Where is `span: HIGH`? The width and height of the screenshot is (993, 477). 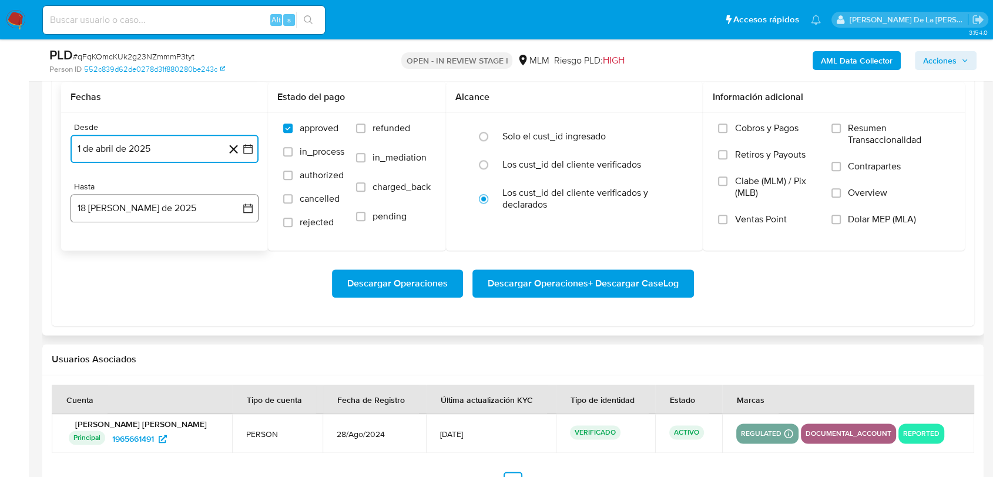 span: HIGH is located at coordinates (613, 60).